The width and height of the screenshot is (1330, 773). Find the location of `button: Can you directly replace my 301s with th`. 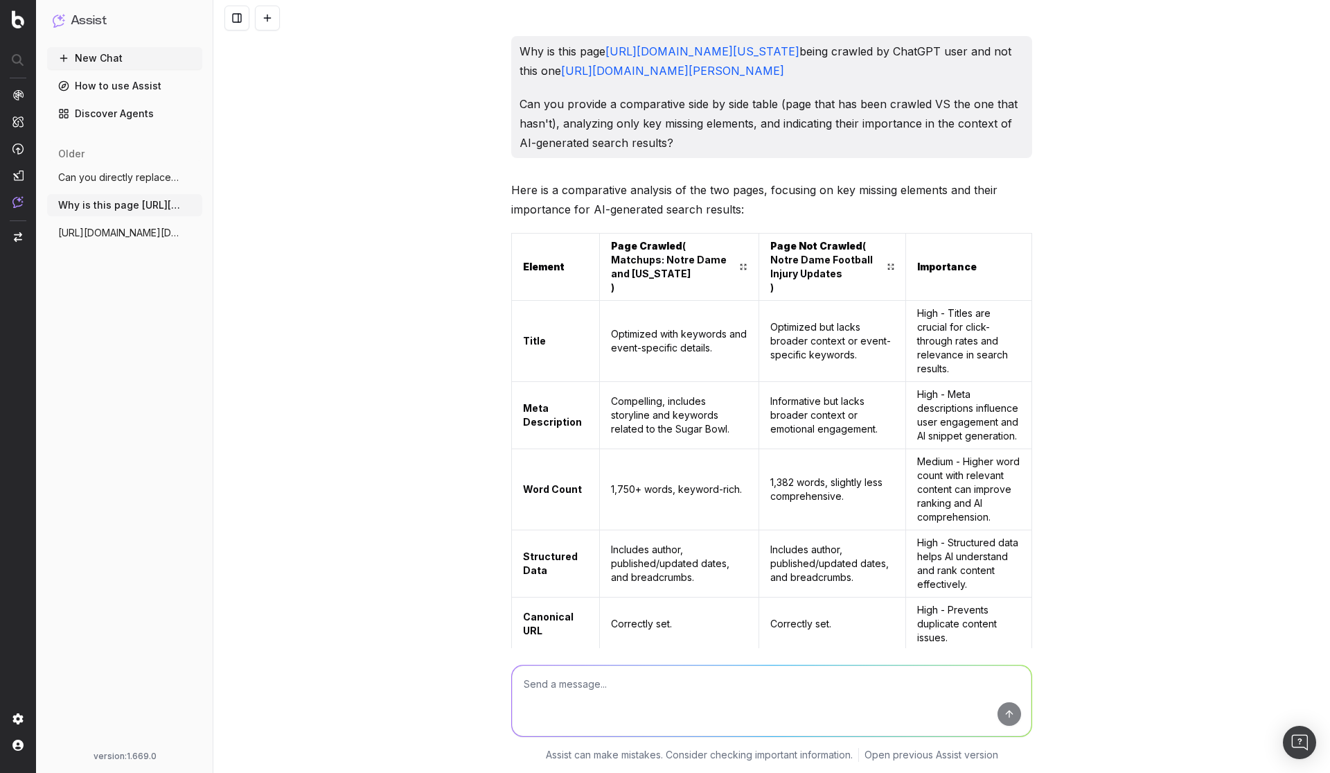

button: Can you directly replace my 301s with th is located at coordinates (125, 177).